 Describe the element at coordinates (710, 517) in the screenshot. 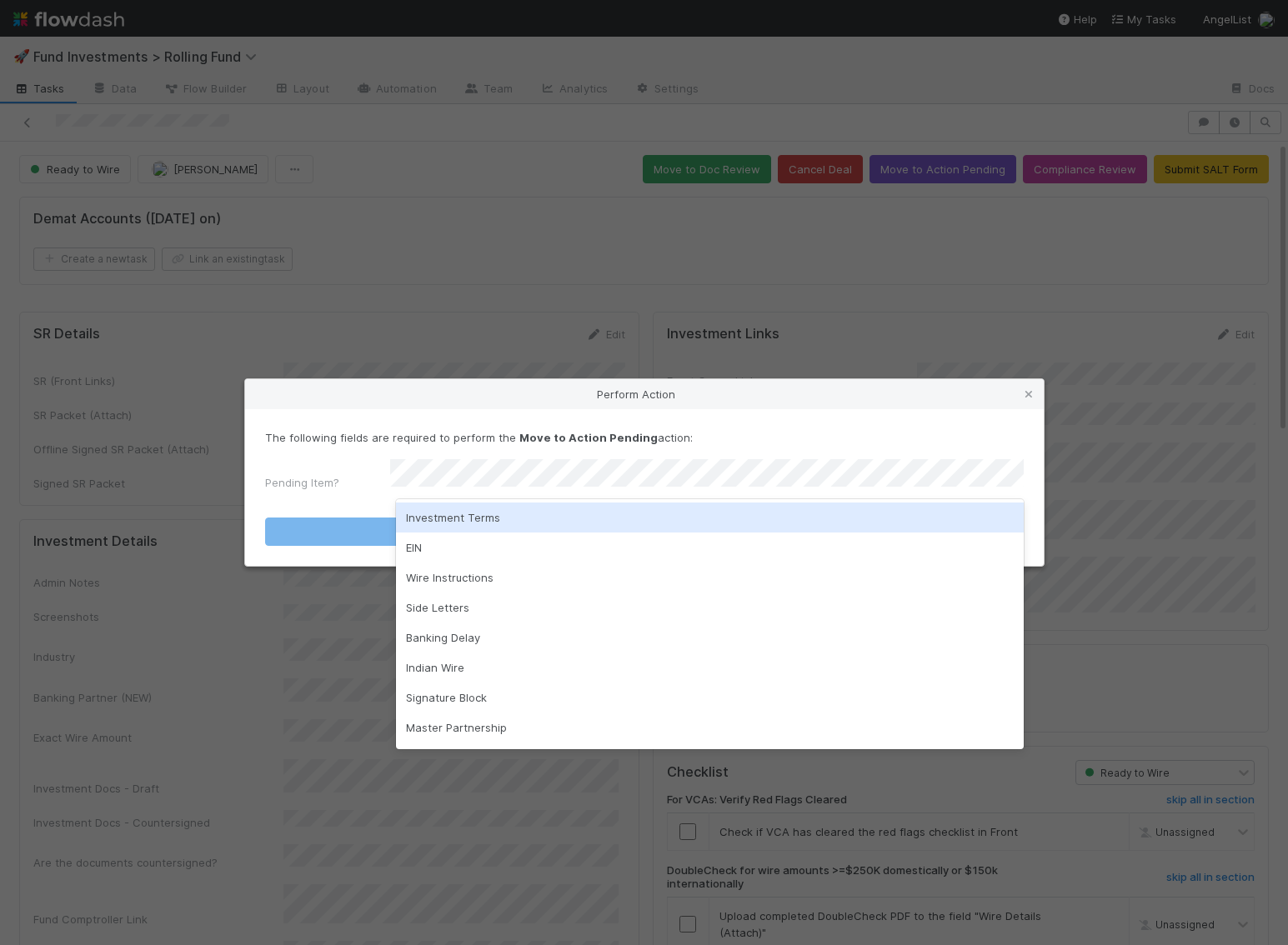

I see `div: Investment Terms` at that location.